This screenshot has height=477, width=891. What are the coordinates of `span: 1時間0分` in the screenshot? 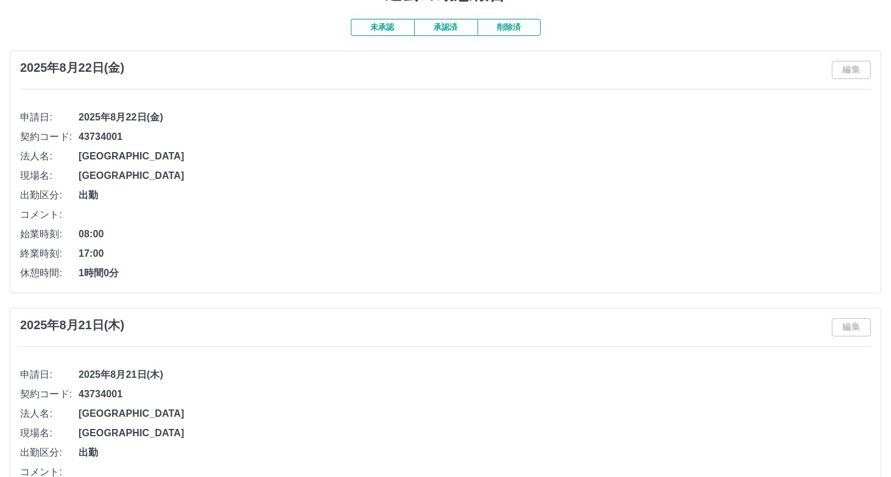 It's located at (474, 273).